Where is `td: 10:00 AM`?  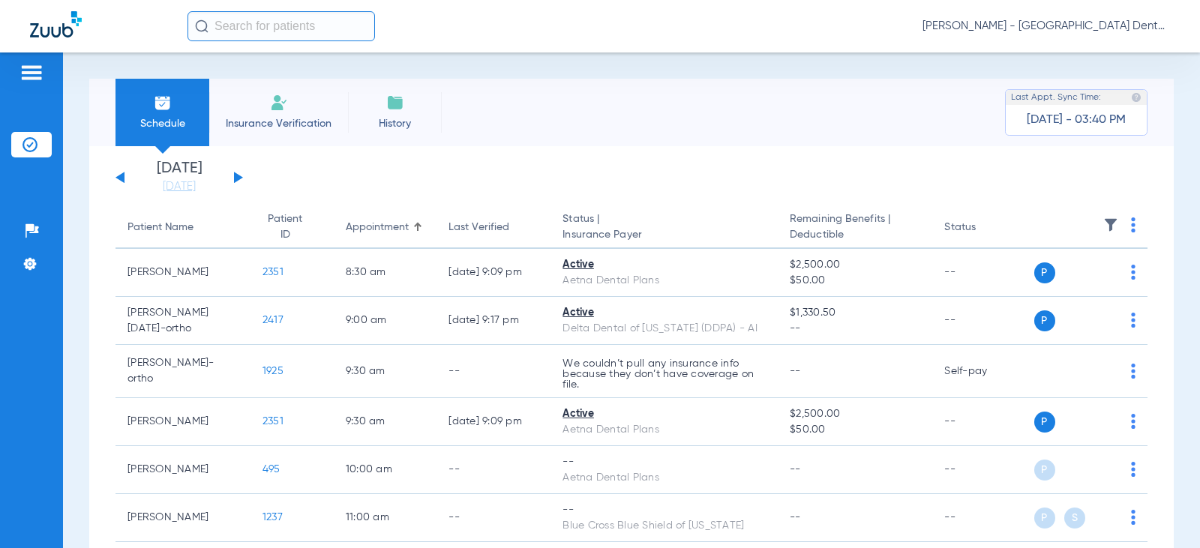
td: 10:00 AM is located at coordinates (385, 470).